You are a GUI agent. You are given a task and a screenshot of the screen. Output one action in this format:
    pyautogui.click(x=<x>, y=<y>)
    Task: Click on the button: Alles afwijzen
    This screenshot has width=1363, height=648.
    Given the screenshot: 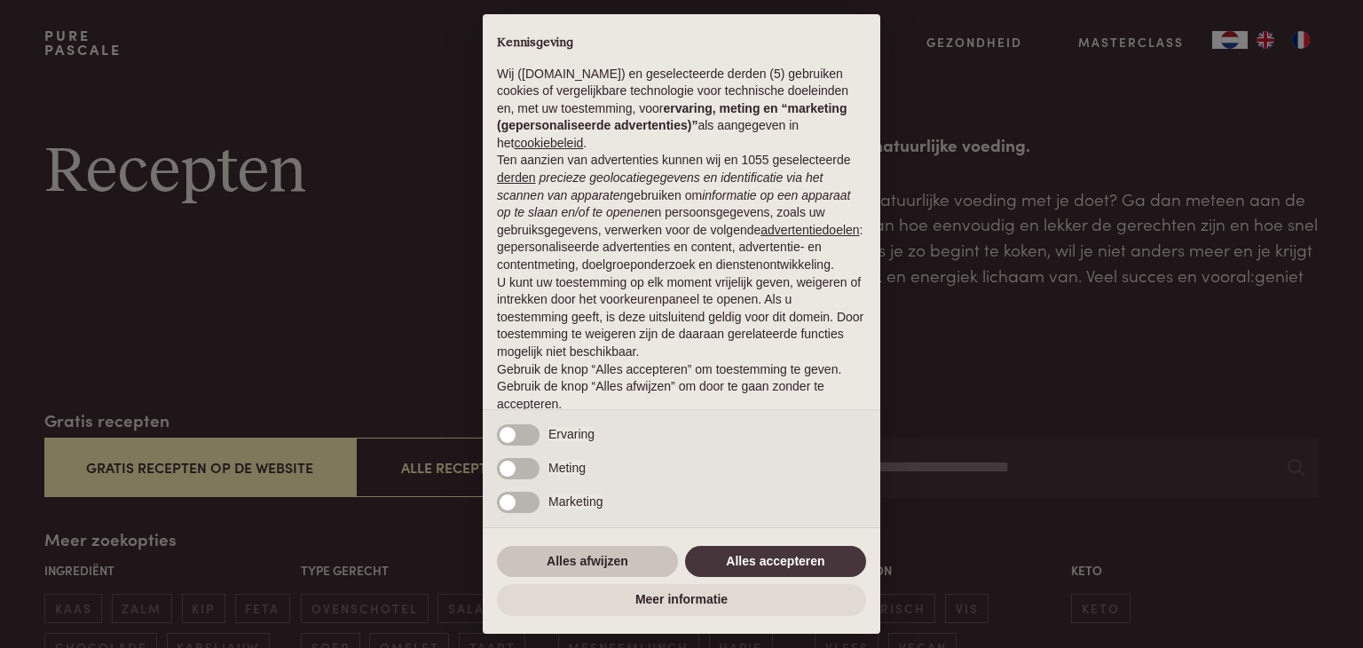 What is the action you would take?
    pyautogui.click(x=587, y=562)
    